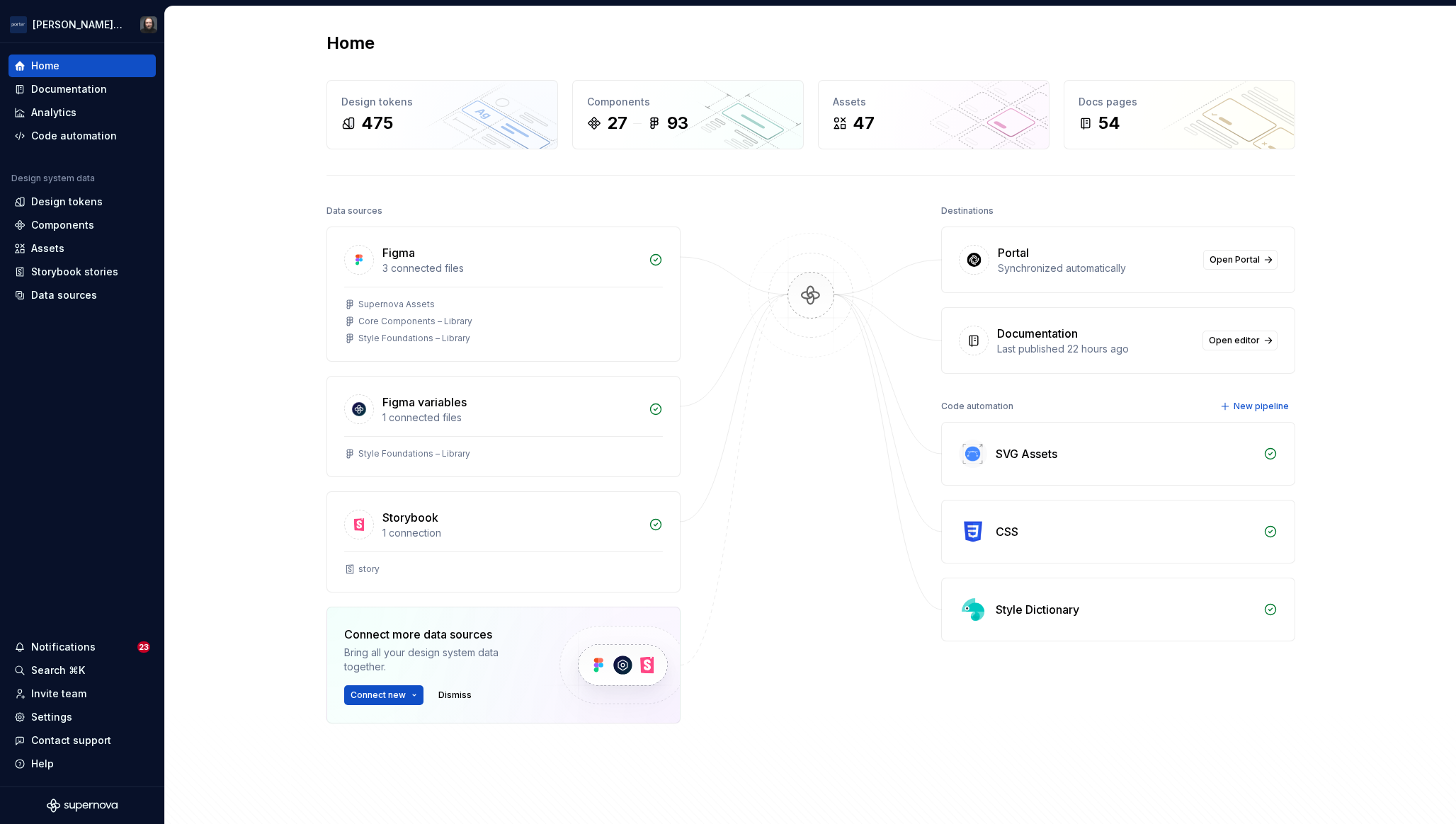 The width and height of the screenshot is (1456, 824). I want to click on div: CSS, so click(1007, 531).